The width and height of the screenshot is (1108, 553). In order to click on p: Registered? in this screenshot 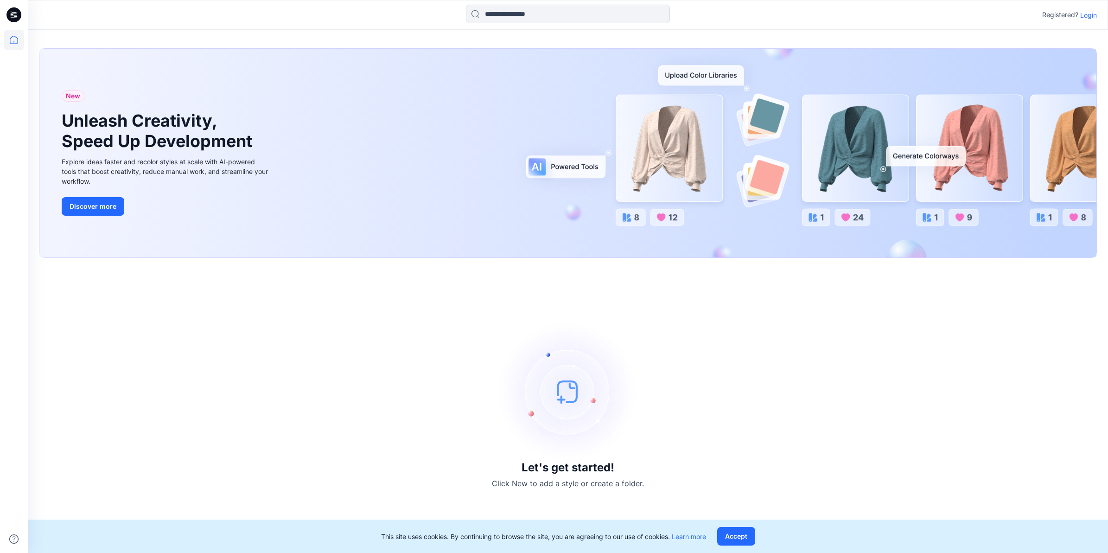, I will do `click(1061, 15)`.